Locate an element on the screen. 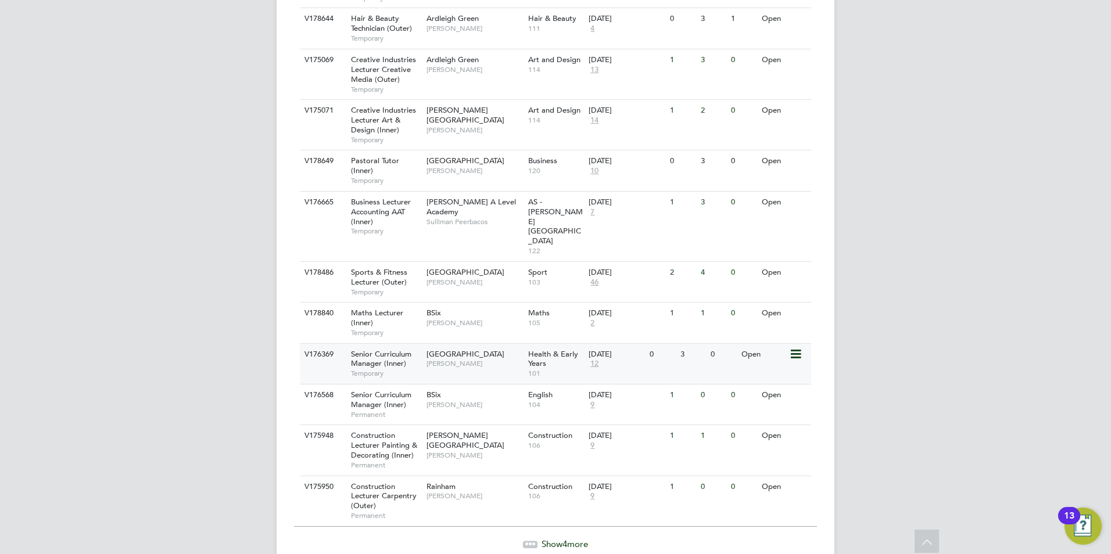 This screenshot has width=1111, height=554. div: V175071 is located at coordinates (322, 110).